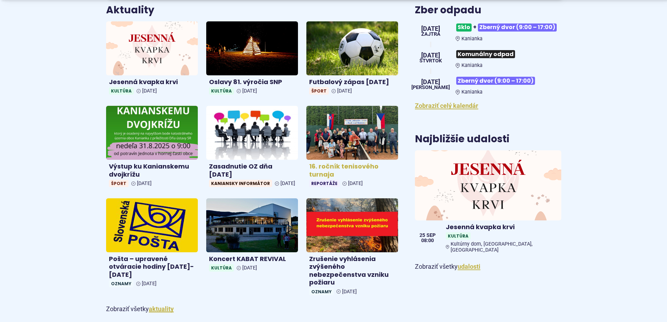 The image size is (667, 322). I want to click on a: Zobraziť všetky udalosti, so click(469, 266).